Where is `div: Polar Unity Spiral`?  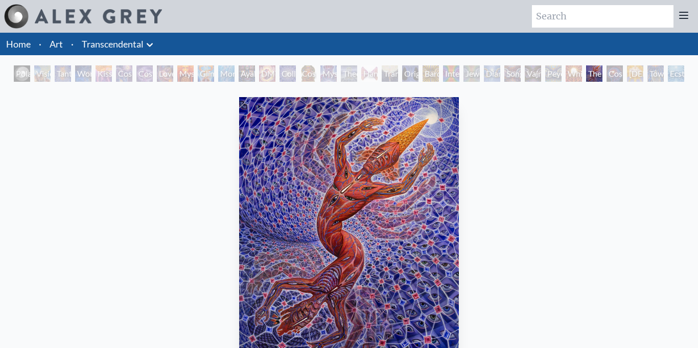
div: Polar Unity Spiral is located at coordinates (22, 74).